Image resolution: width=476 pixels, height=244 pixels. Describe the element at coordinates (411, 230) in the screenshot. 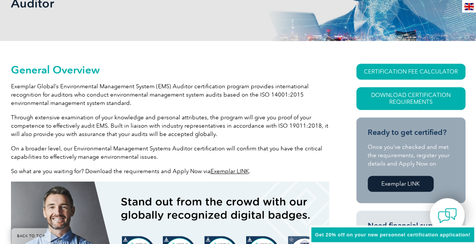

I see `h3: Need financial support from your employer?` at that location.